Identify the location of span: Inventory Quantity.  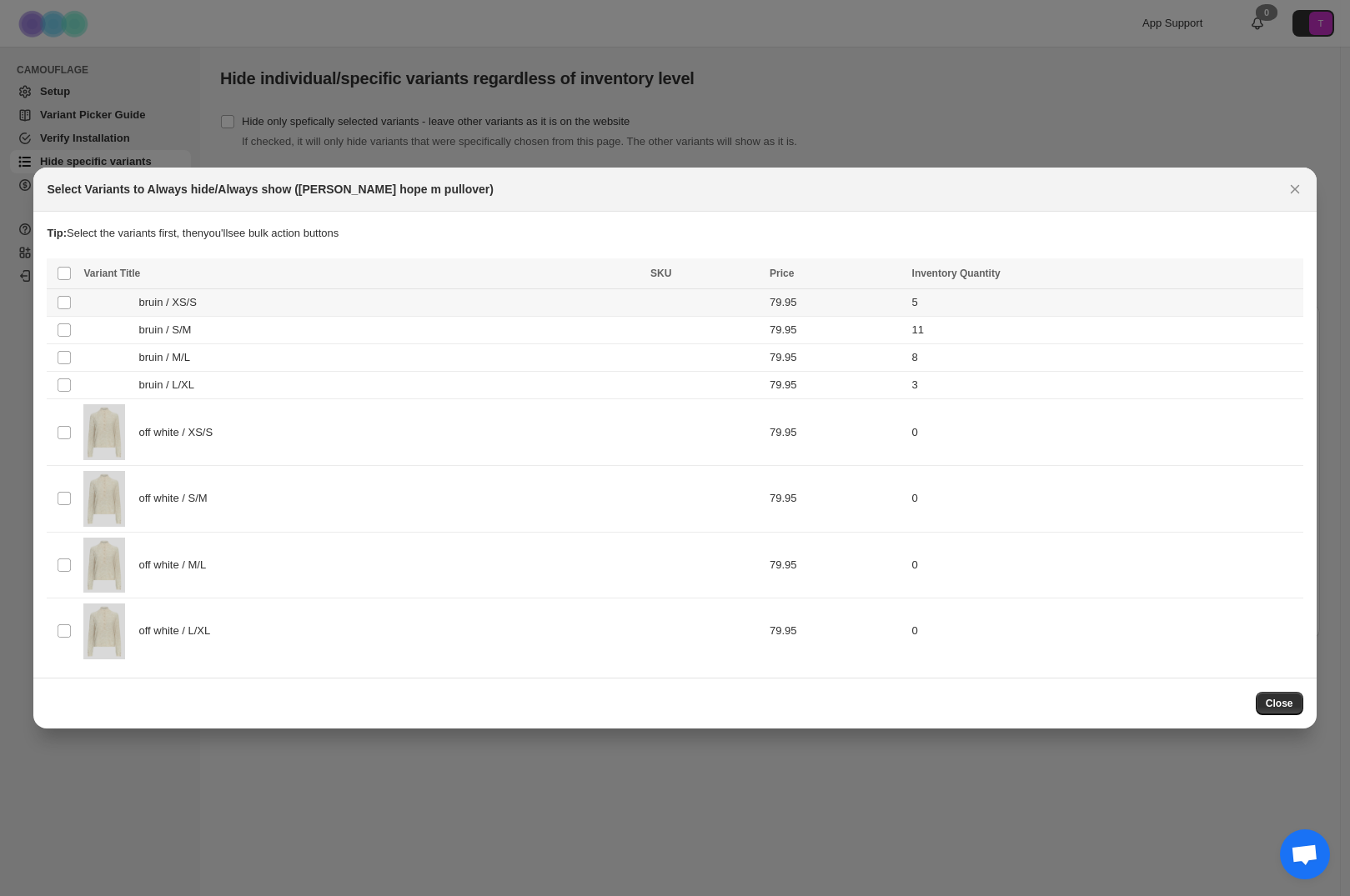
(956, 273).